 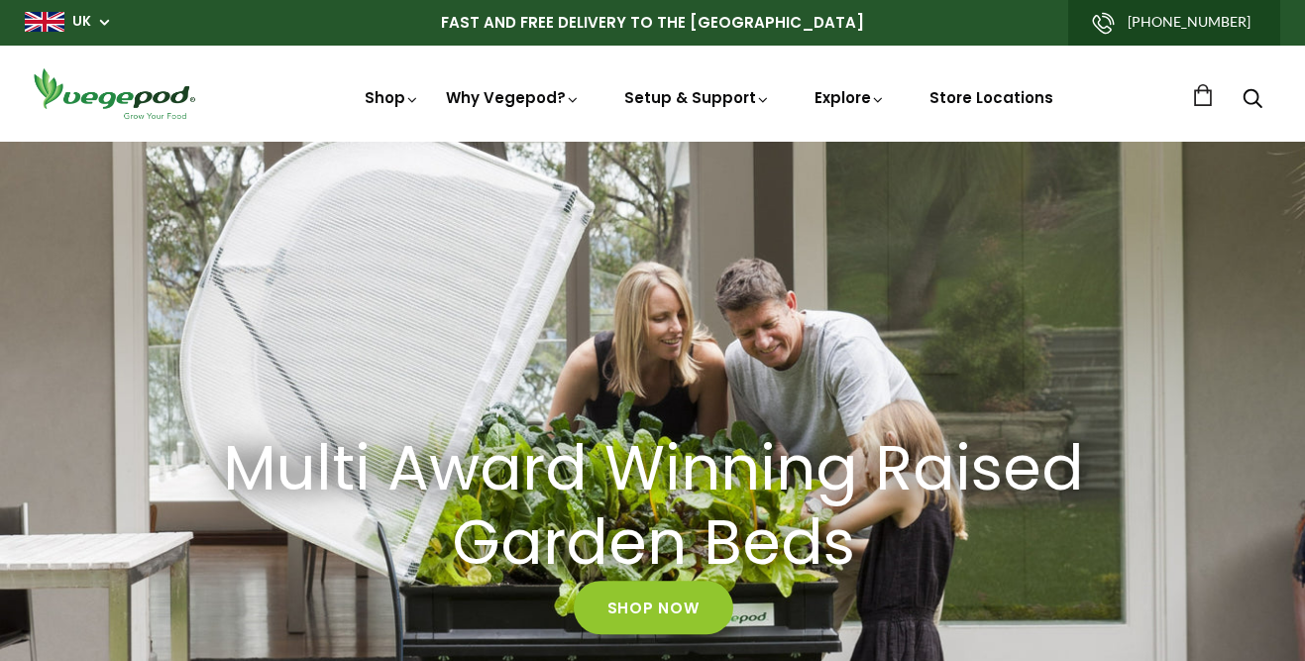 What do you see at coordinates (392, 97) in the screenshot?
I see `a: Shop` at bounding box center [392, 97].